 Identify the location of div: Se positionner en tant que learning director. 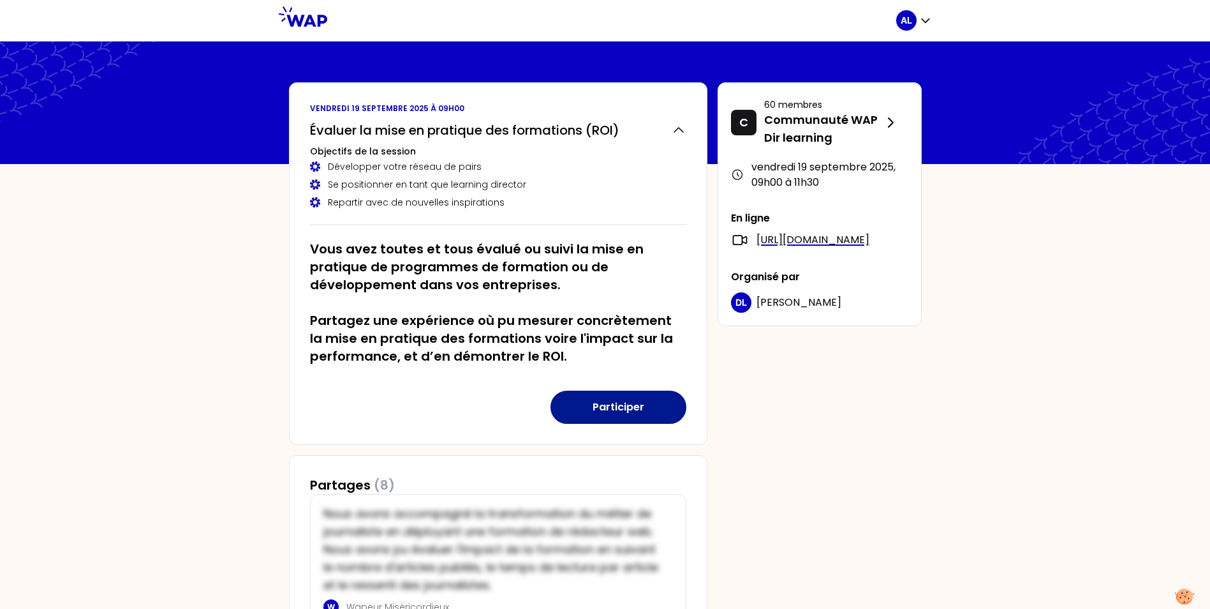
(498, 184).